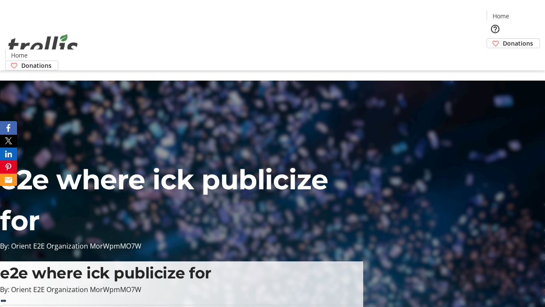  Describe the element at coordinates (43, 46) in the screenshot. I see `img: Orient E2E Organization MorWpmMO7W's Logo` at that location.